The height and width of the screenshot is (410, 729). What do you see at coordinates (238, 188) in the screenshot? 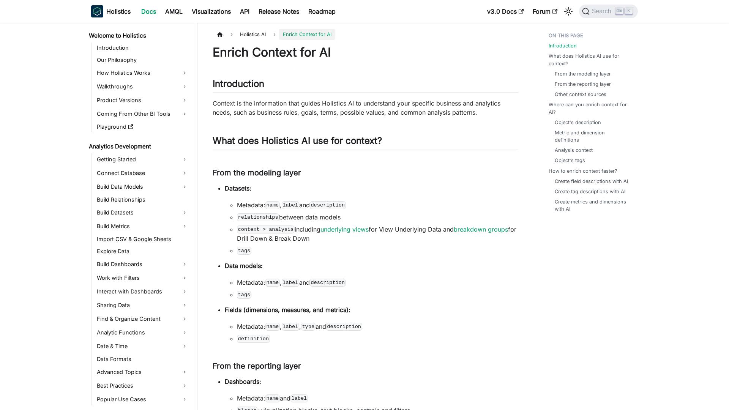
I see `strong: Datasets:` at bounding box center [238, 188].